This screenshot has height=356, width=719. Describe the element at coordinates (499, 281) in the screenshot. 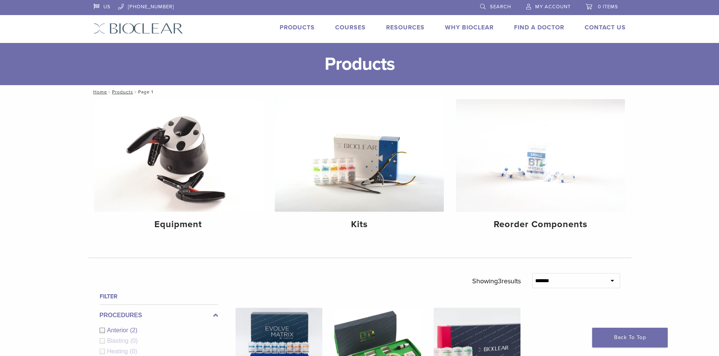

I see `span: 3` at that location.